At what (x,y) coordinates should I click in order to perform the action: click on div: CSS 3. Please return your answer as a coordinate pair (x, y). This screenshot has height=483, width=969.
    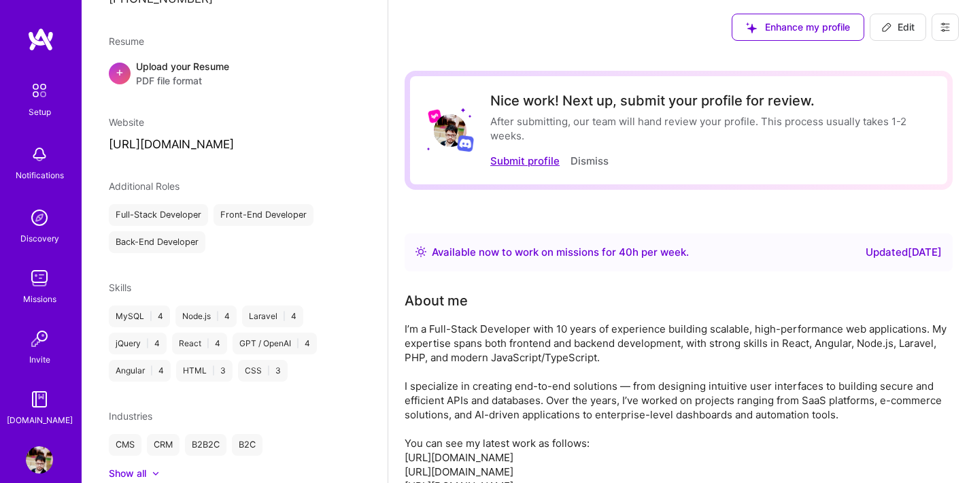
    Looking at the image, I should click on (262, 371).